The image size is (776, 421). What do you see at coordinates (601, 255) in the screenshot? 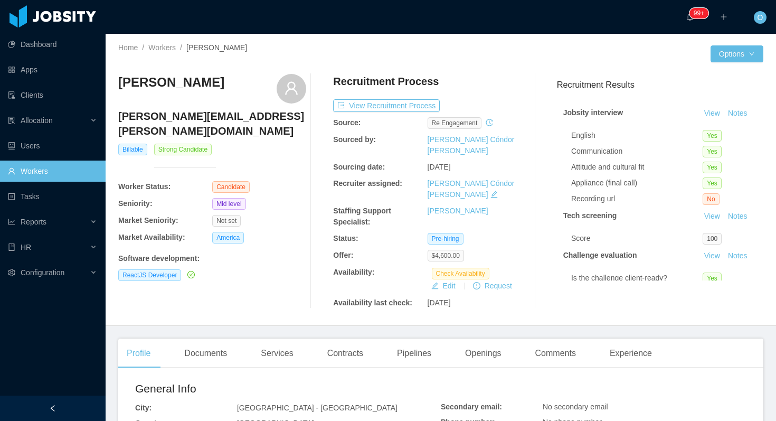
I see `strong: Challenge evaluation` at bounding box center [601, 255].